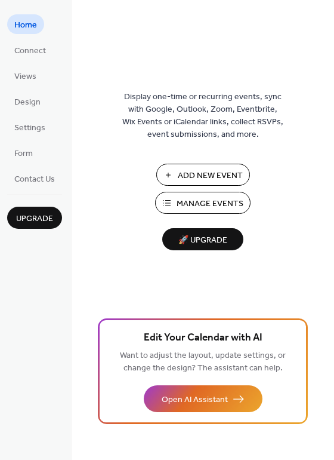  What do you see at coordinates (203, 174) in the screenshot?
I see `button: Add New Event` at bounding box center [203, 174].